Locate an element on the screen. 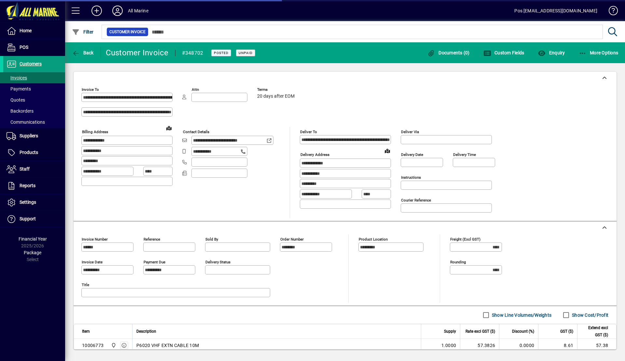  button: Profile is located at coordinates (117, 11).